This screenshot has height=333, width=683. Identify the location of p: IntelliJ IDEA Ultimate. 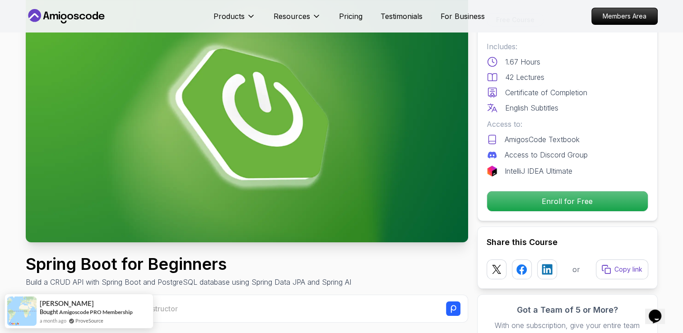
(538, 171).